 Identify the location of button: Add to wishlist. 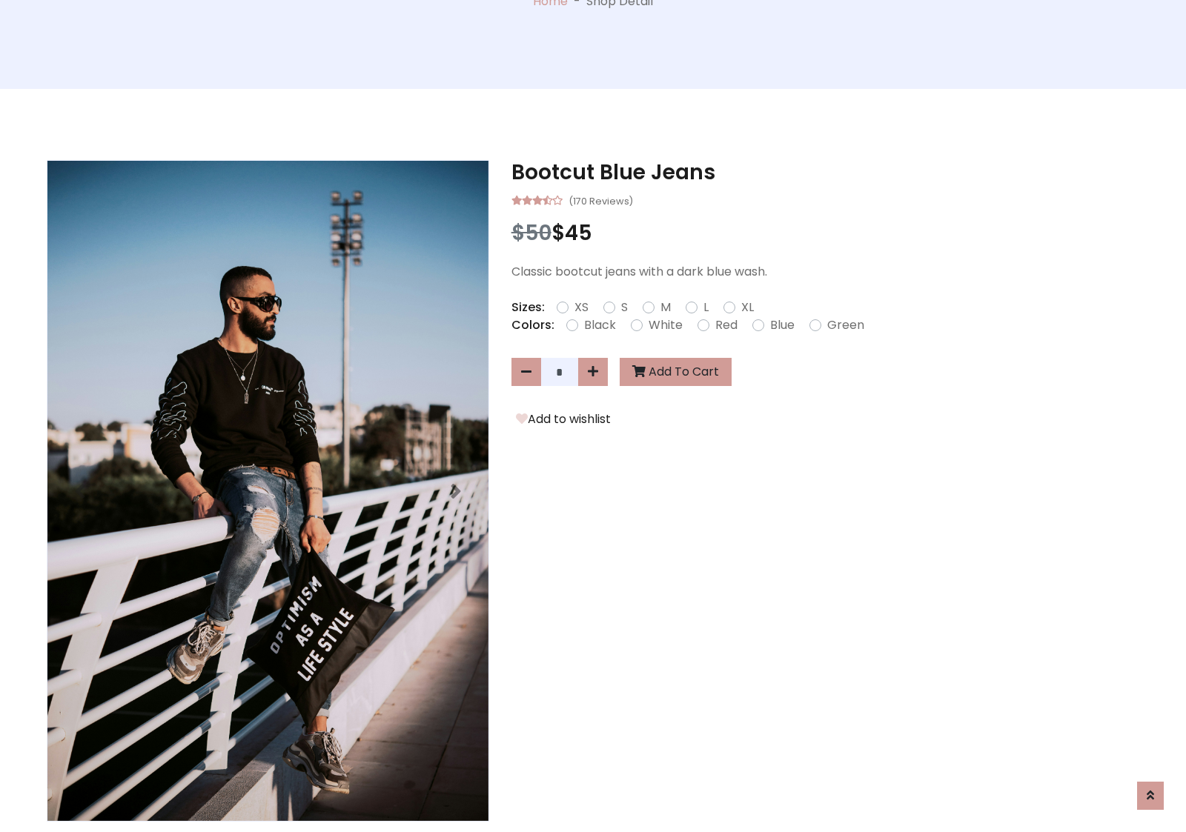
(563, 419).